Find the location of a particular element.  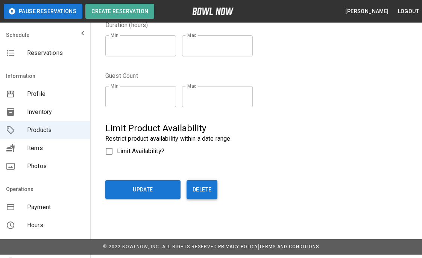

legend: Duration (hours) is located at coordinates (126, 25).